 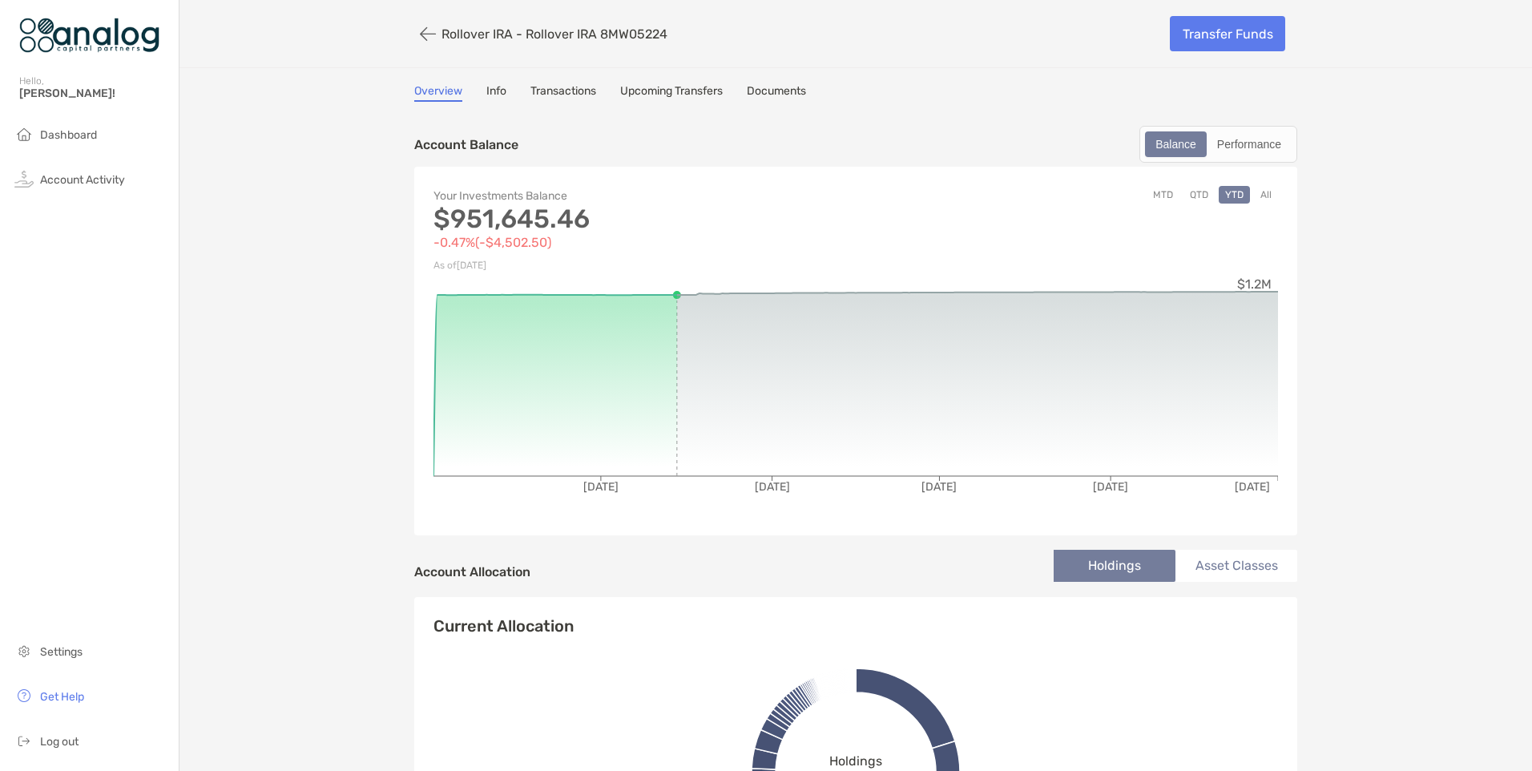 I want to click on button: QTD, so click(x=1198, y=195).